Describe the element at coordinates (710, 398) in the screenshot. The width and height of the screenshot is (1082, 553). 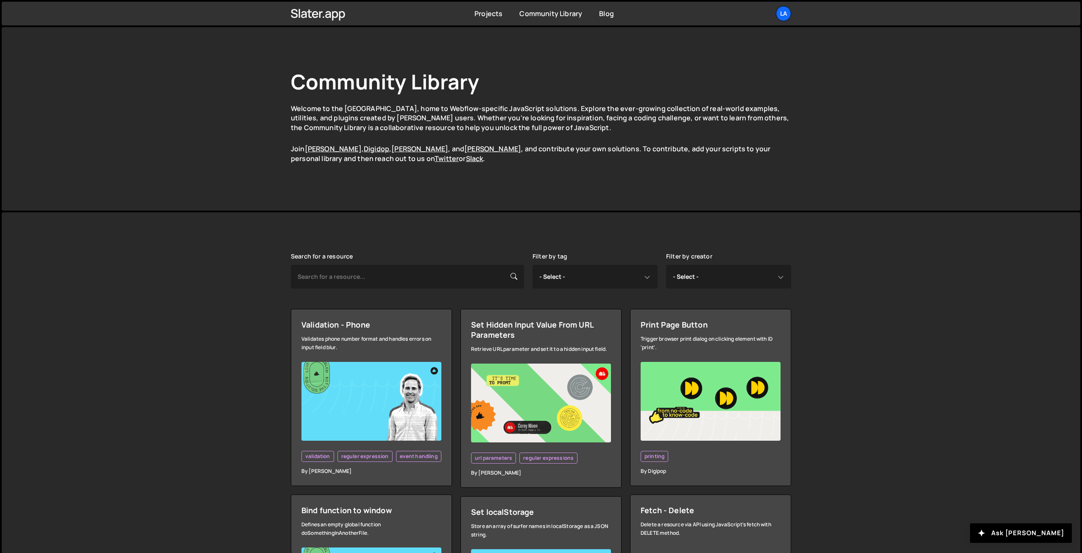
I see `a: Print Page Button Trigger browser print dialog on clicking element with ID 'print'. printing By D...` at that location.